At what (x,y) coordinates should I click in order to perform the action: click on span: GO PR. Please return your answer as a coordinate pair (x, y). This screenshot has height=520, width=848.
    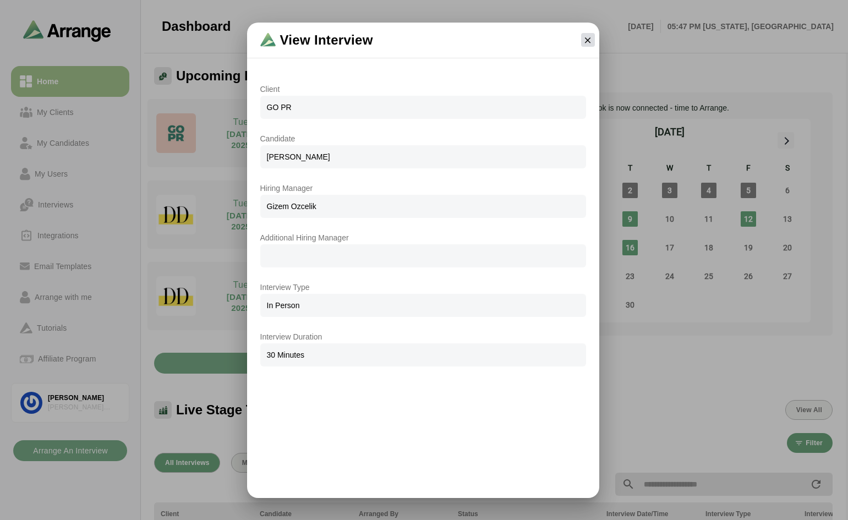
    Looking at the image, I should click on (423, 107).